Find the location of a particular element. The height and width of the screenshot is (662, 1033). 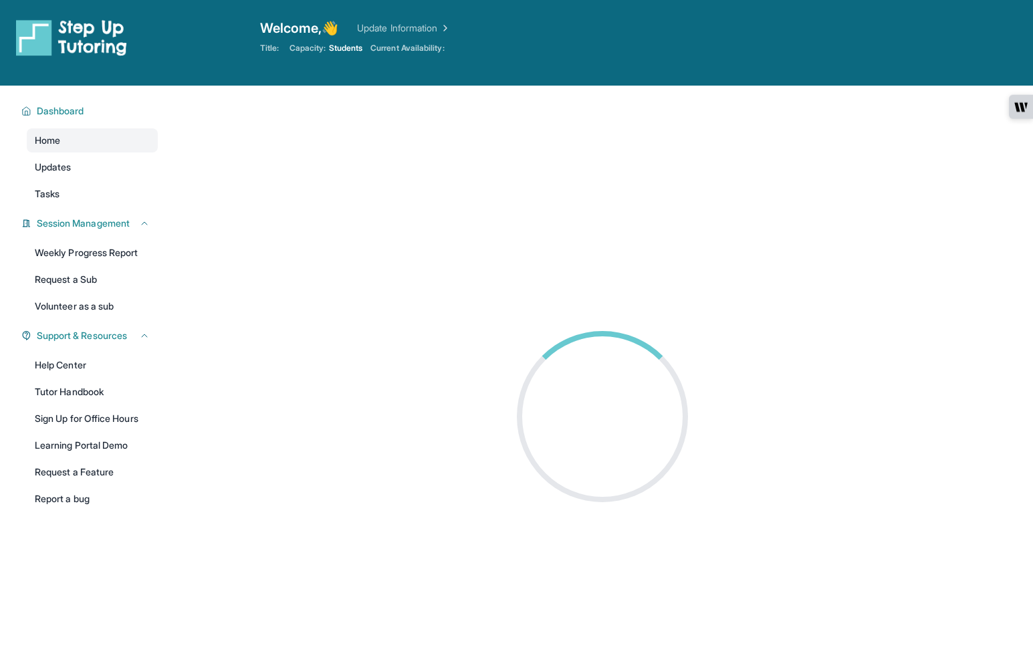

button: Support & Resources is located at coordinates (90, 336).